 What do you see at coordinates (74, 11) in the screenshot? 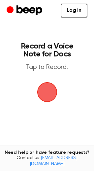
I see `a: Log in` at bounding box center [74, 11].